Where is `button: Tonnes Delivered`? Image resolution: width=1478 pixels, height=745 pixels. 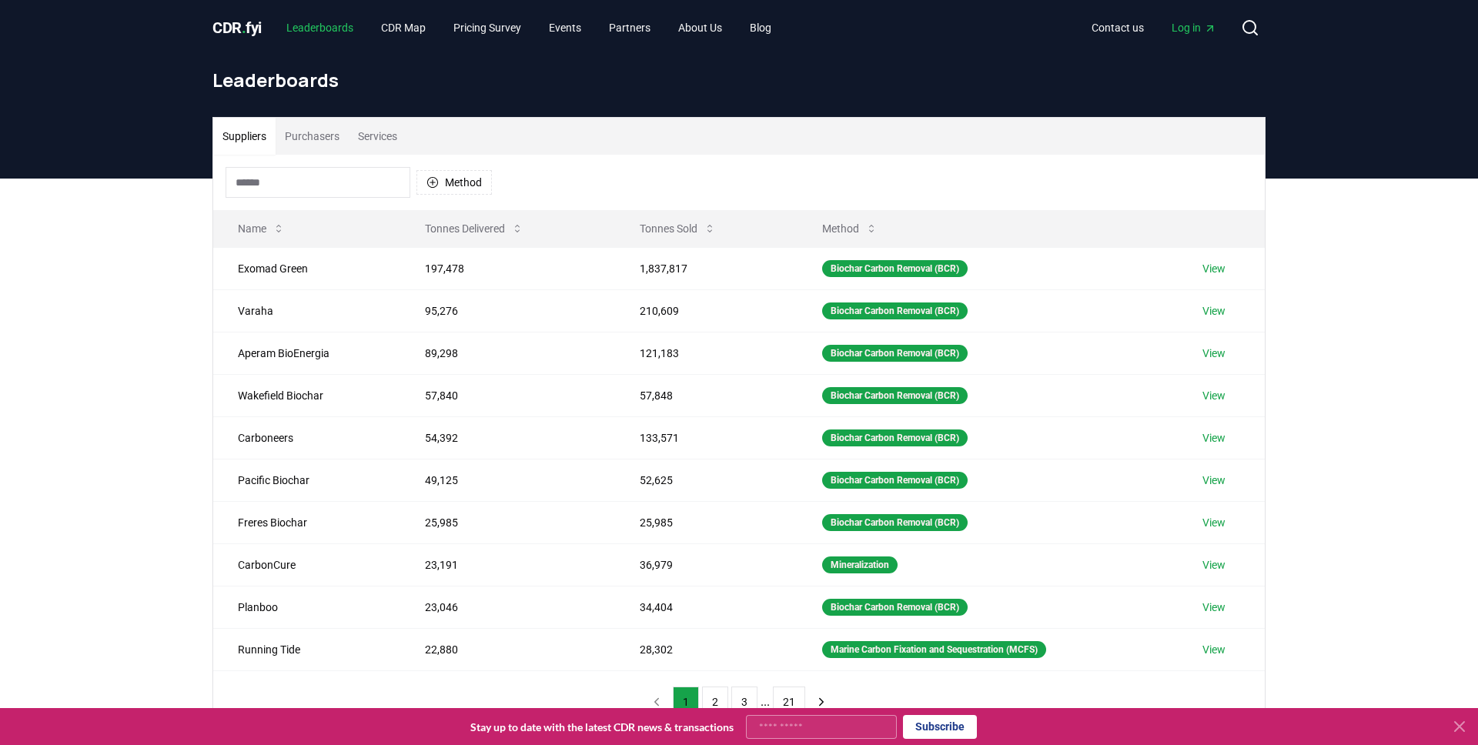
button: Tonnes Delivered is located at coordinates (474, 229).